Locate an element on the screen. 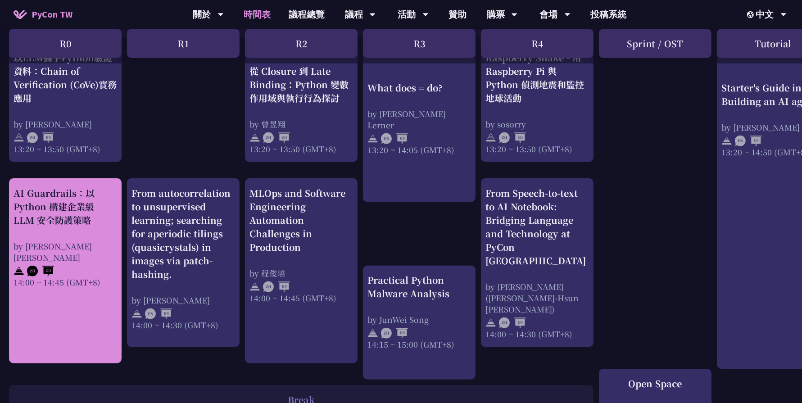 The height and width of the screenshot is (403, 802). div: R4 is located at coordinates (537, 43).